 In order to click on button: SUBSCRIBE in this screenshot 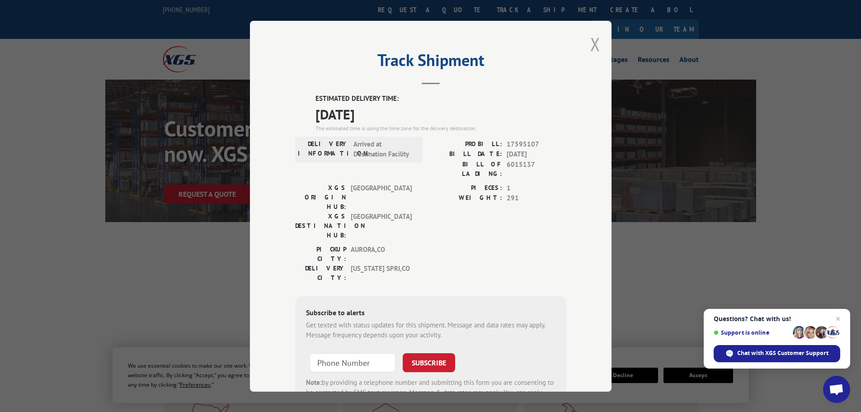, I will do `click(429, 362)`.